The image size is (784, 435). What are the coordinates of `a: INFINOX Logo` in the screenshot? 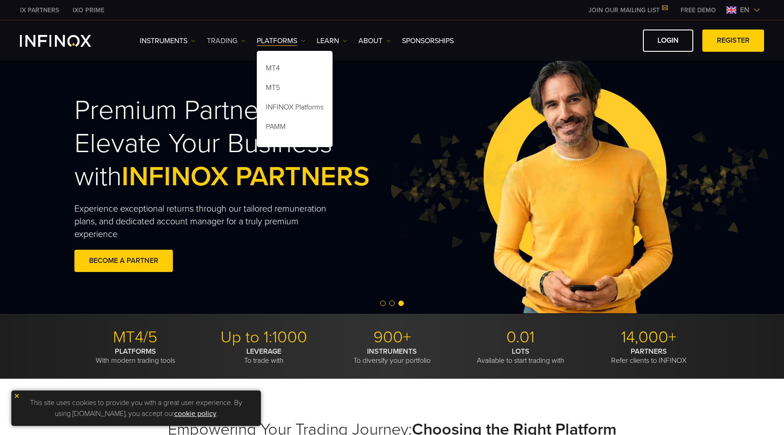 It's located at (66, 41).